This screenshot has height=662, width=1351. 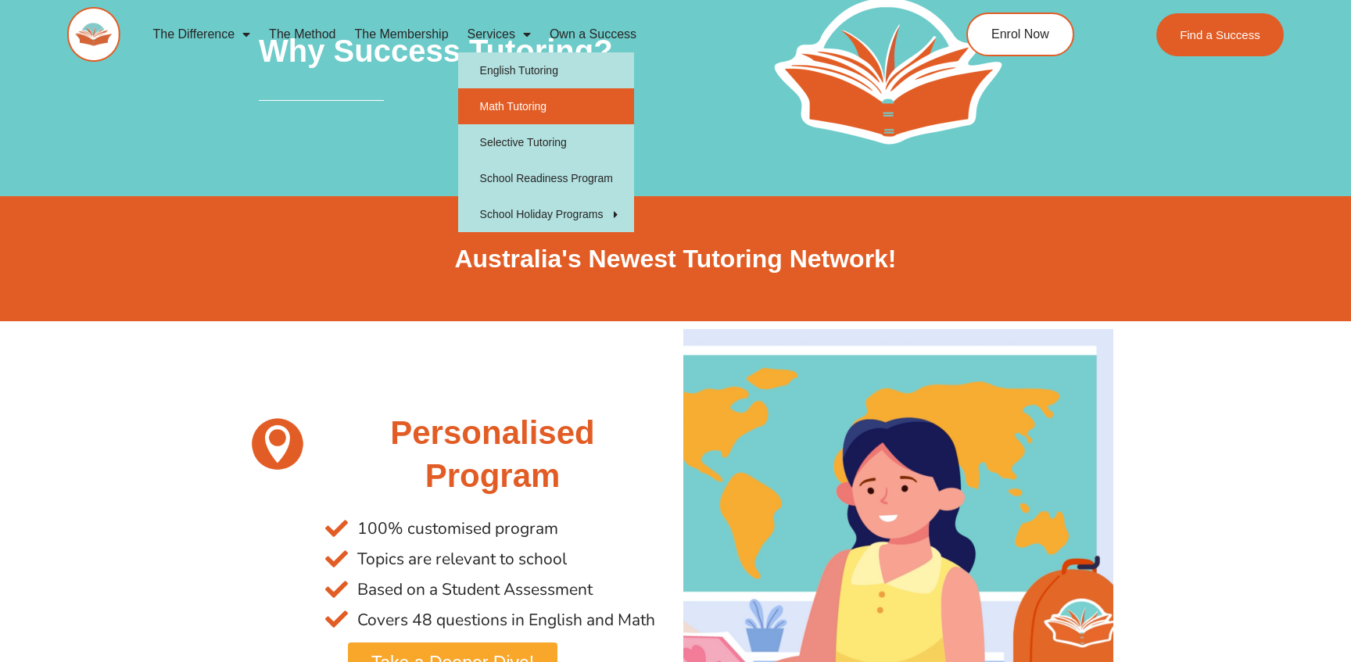 What do you see at coordinates (402, 34) in the screenshot?
I see `a: The Membership` at bounding box center [402, 34].